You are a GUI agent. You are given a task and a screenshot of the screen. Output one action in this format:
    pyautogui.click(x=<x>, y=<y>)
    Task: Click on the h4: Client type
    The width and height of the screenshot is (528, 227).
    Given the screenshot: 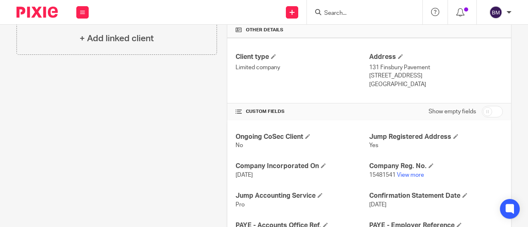 What is the action you would take?
    pyautogui.click(x=302, y=57)
    